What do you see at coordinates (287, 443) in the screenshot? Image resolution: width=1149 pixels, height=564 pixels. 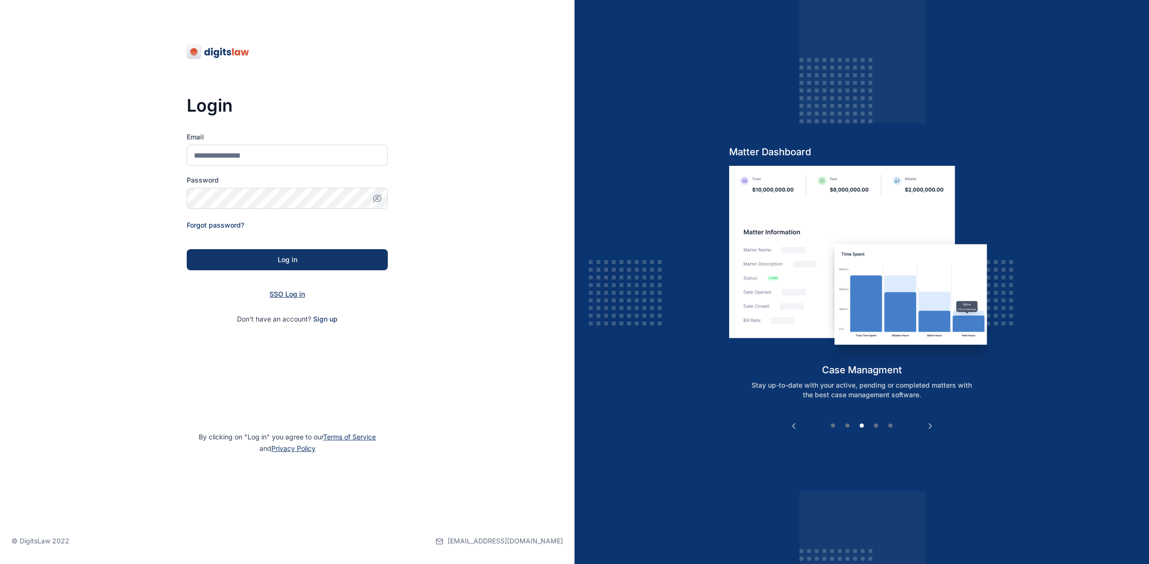 I see `p: By clicking on "Log in" you agree to our` at bounding box center [287, 443].